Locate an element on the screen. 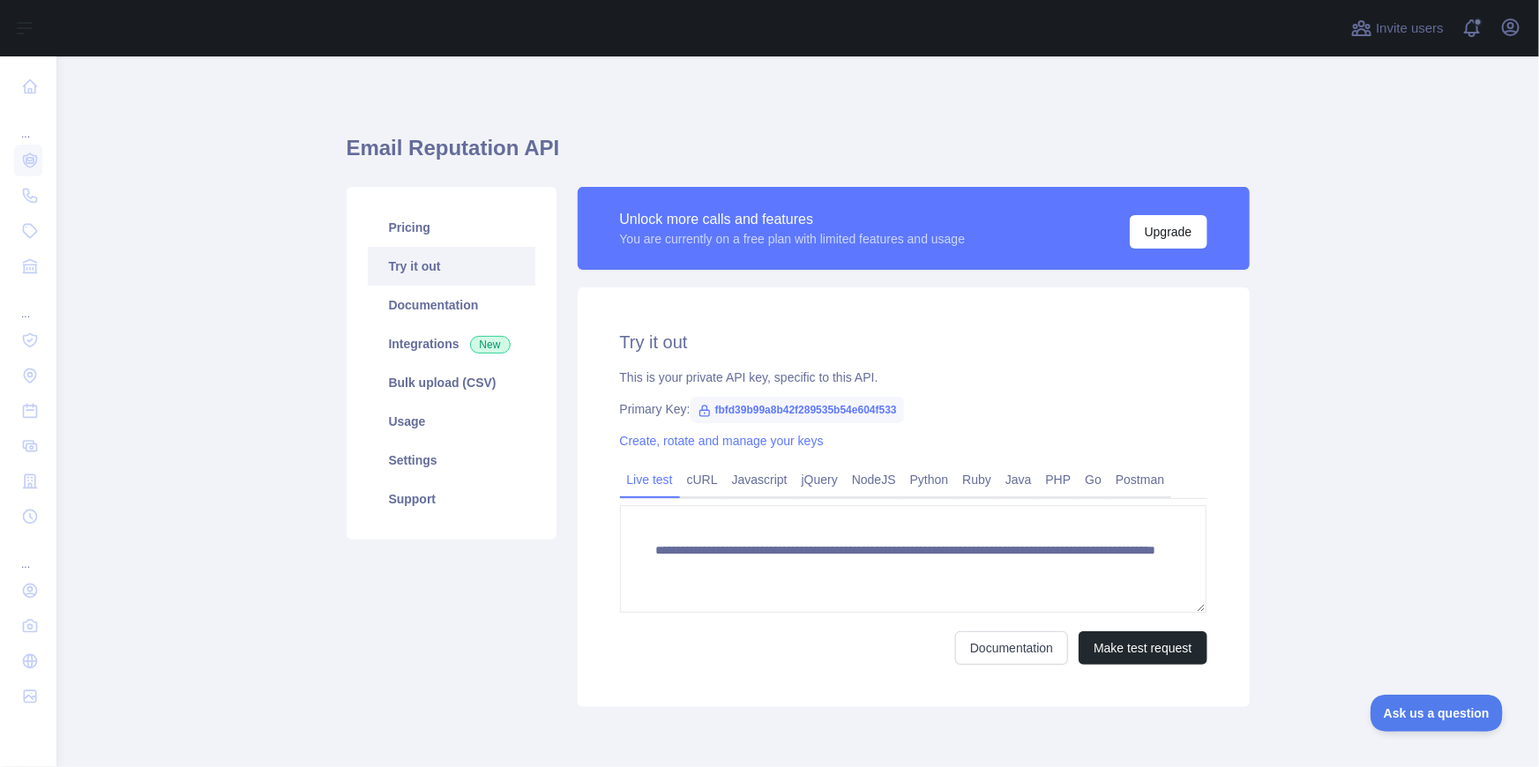  a: Support is located at coordinates (451, 499).